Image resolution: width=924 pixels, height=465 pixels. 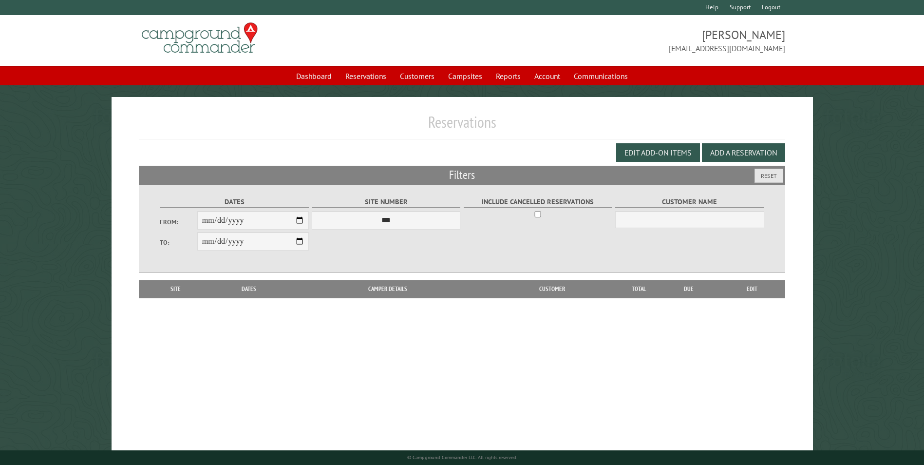 What do you see at coordinates (508, 76) in the screenshot?
I see `a: Reports` at bounding box center [508, 76].